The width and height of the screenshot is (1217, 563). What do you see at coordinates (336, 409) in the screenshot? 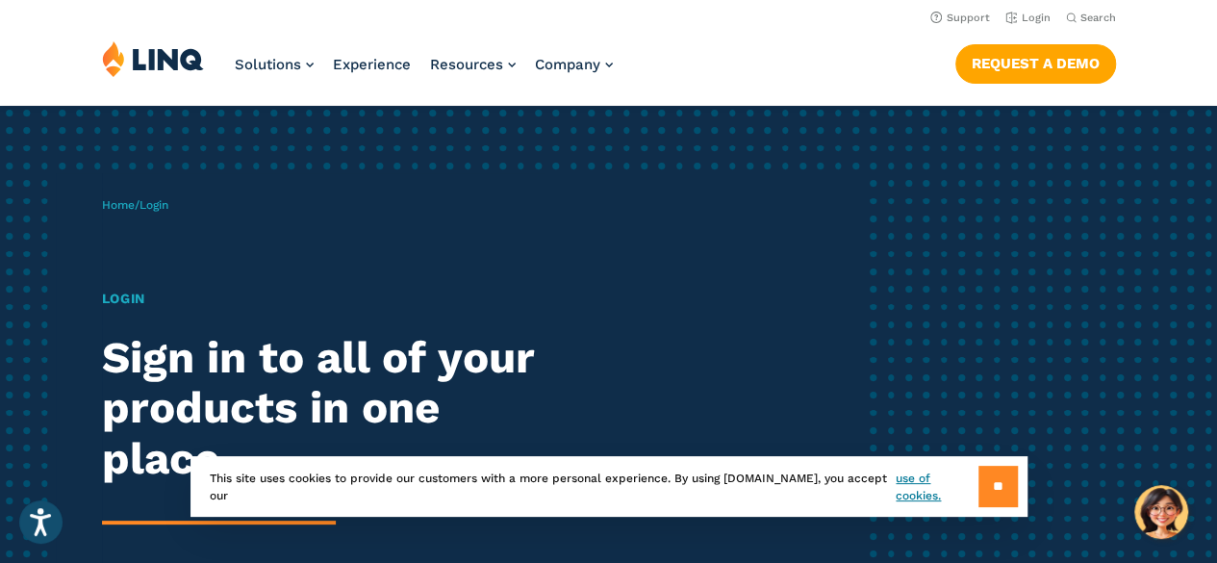
I see `h2: Sign in to all of your products in one place.` at bounding box center [336, 409].